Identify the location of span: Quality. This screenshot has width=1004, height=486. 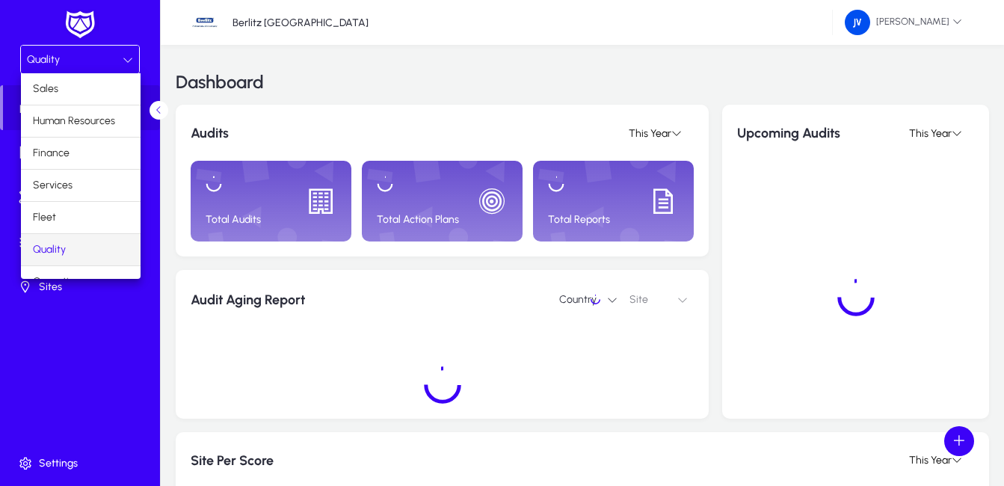
(49, 250).